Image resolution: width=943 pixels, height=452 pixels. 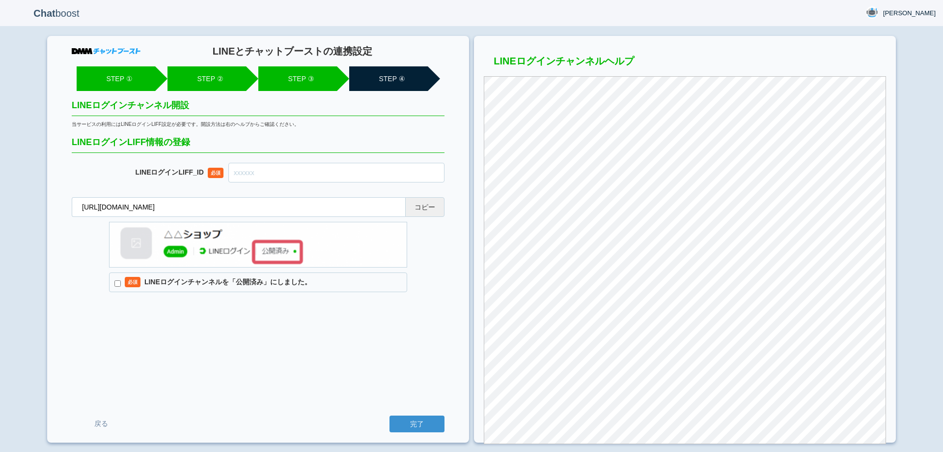 I want to click on h2: LINEログインLIFF情報の登録, so click(x=258, y=145).